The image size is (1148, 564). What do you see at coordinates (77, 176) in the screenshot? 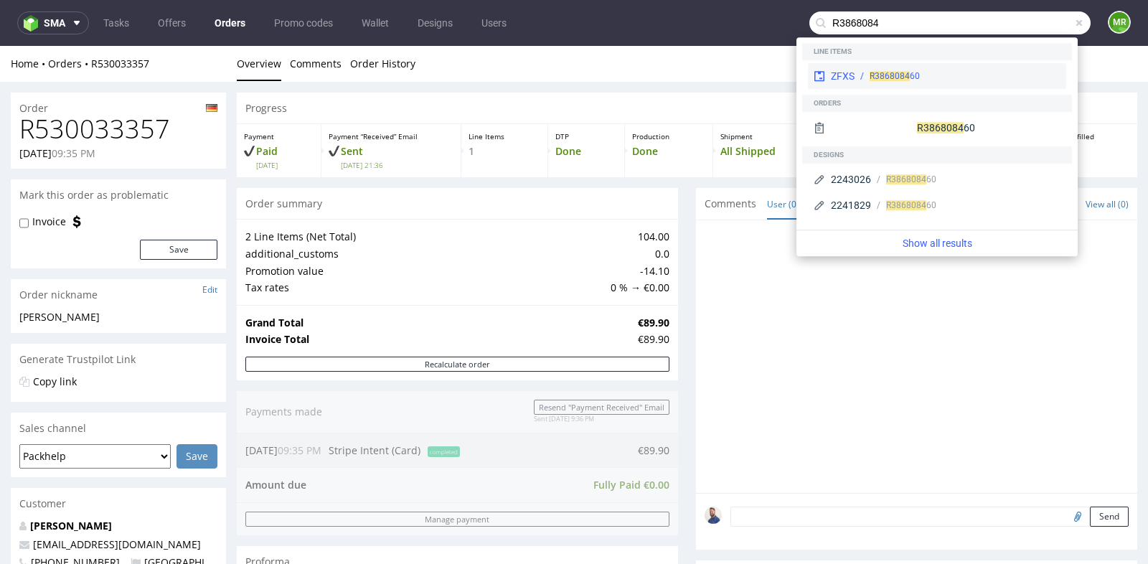
I see `img: icon-invoice-flag.svg` at bounding box center [77, 176].